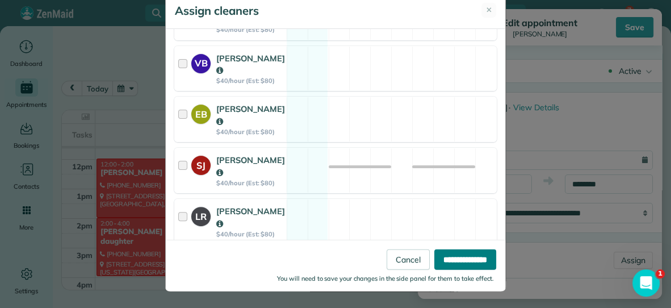 The image size is (671, 308). I want to click on strong: VB, so click(201, 62).